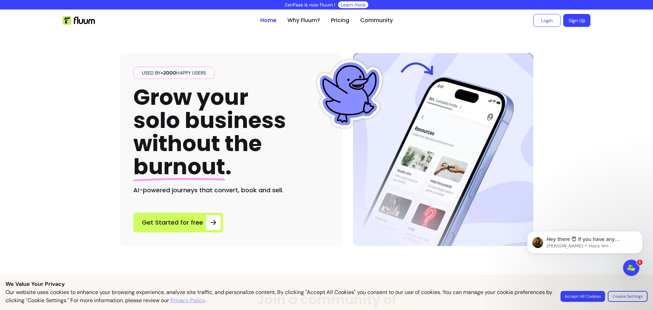 The height and width of the screenshot is (310, 653). What do you see at coordinates (327, 284) in the screenshot?
I see `p: We Value Your Privacy` at bounding box center [327, 284].